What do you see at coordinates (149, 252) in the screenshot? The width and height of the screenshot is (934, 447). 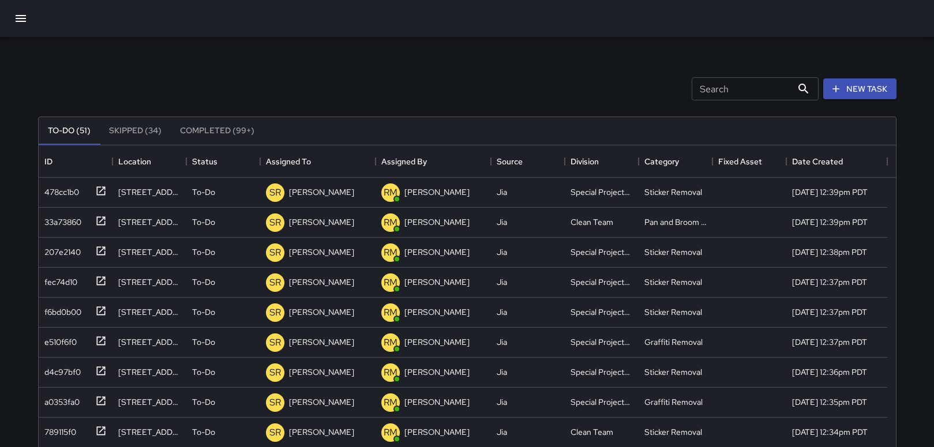 I see `div: 101 Montgomery Street` at bounding box center [149, 252].